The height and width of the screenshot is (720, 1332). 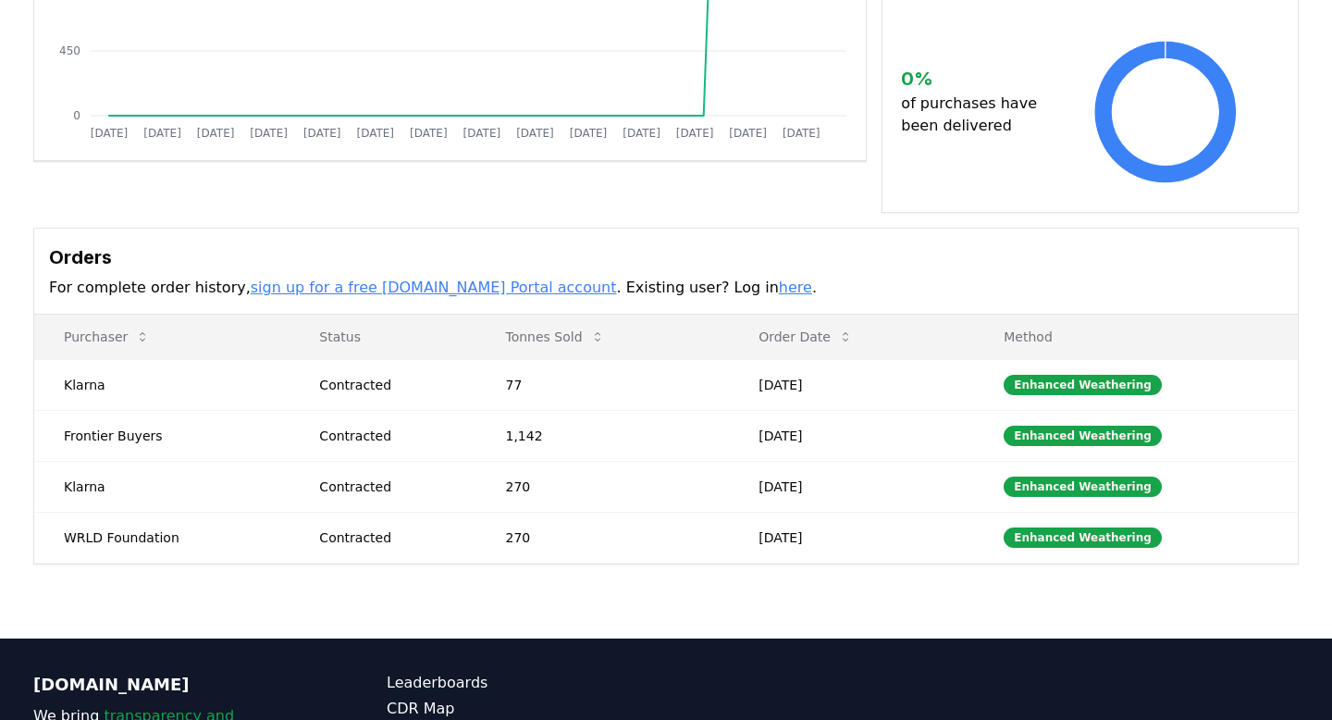 What do you see at coordinates (806, 337) in the screenshot?
I see `button: Order Date` at bounding box center [806, 337].